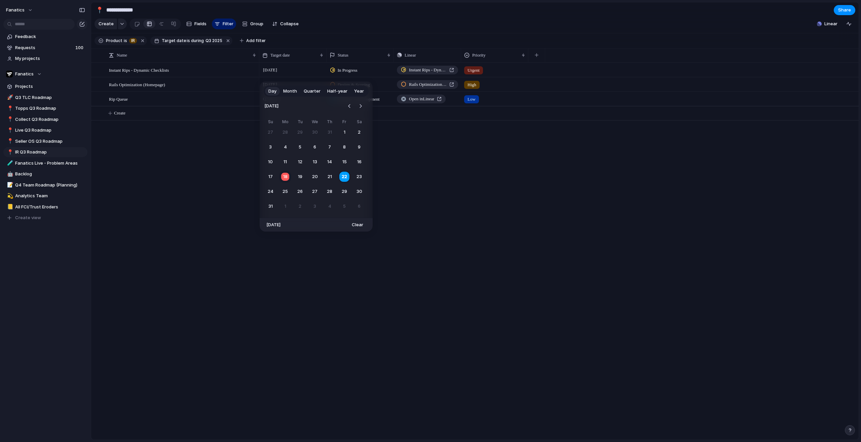 The height and width of the screenshot is (442, 861). Describe the element at coordinates (330, 162) in the screenshot. I see `button: Thursday, August 14th, 2025` at that location.